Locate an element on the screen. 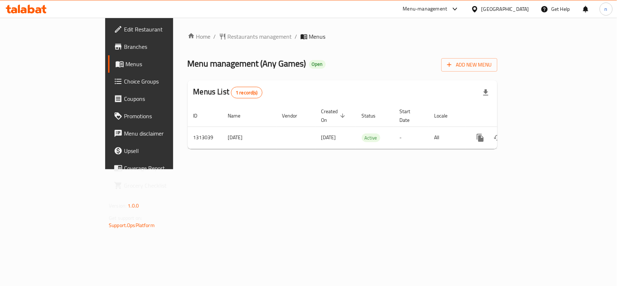  a: Choice Groups is located at coordinates (158, 81).